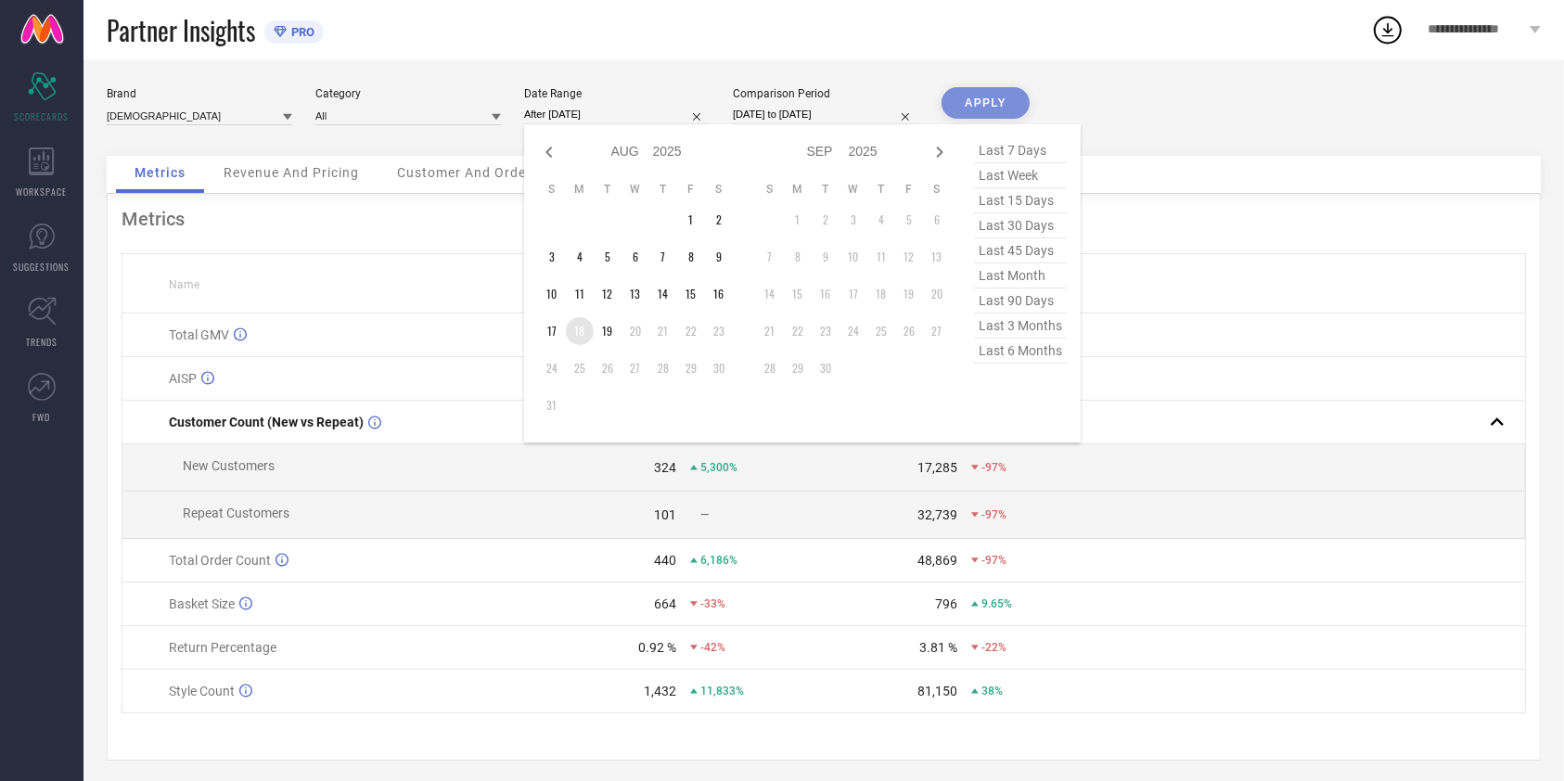  I want to click on td: Fri Aug 29 2025, so click(691, 368).